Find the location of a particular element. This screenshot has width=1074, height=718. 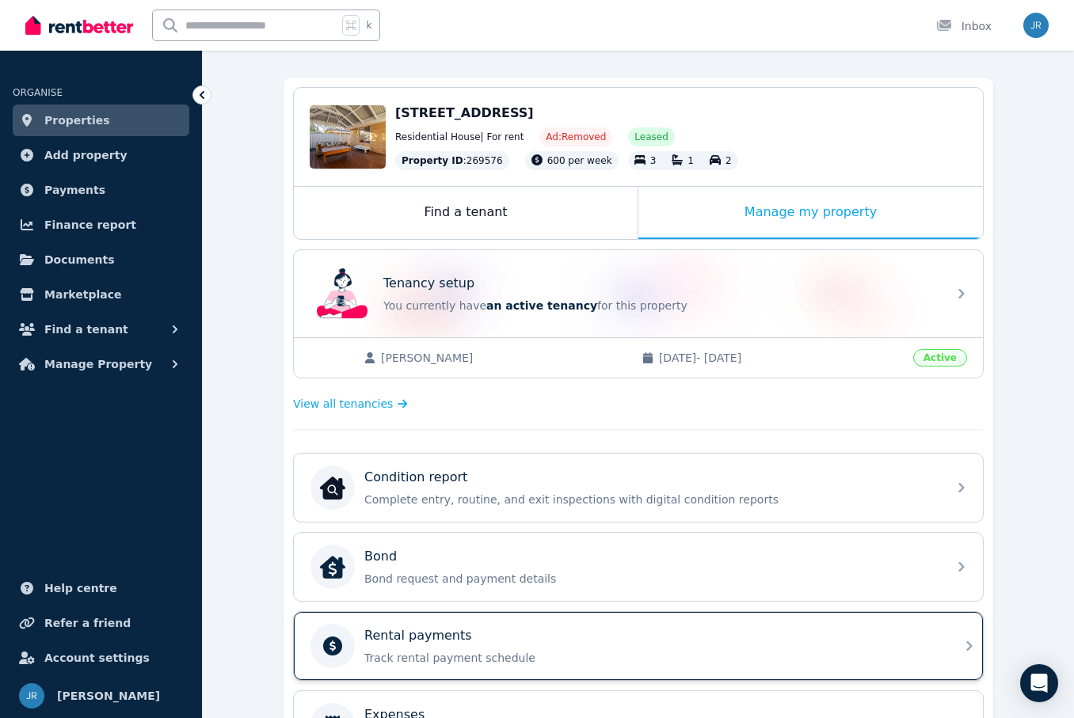

p: Track rental payment schedule is located at coordinates (651, 658).